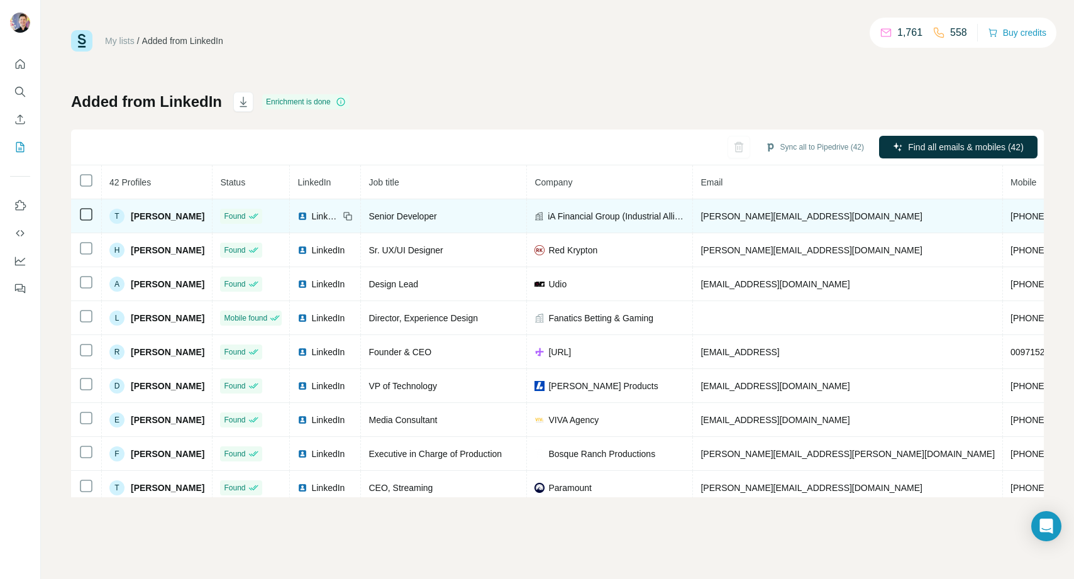 Image resolution: width=1074 pixels, height=579 pixels. Describe the element at coordinates (601, 318) in the screenshot. I see `span: Fanatics Betting & Gaming` at that location.